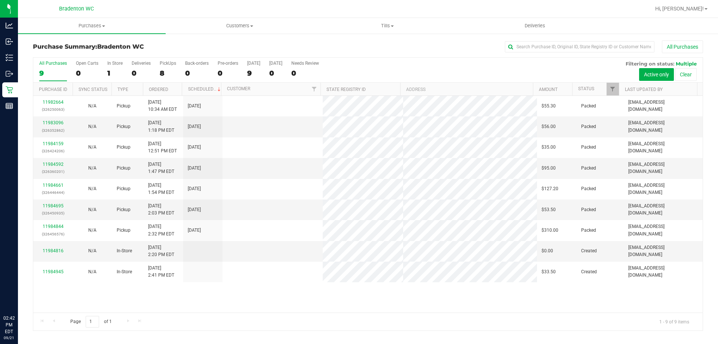 Image resolution: width=718 pixels, height=344 pixels. I want to click on a: 11984159, so click(53, 144).